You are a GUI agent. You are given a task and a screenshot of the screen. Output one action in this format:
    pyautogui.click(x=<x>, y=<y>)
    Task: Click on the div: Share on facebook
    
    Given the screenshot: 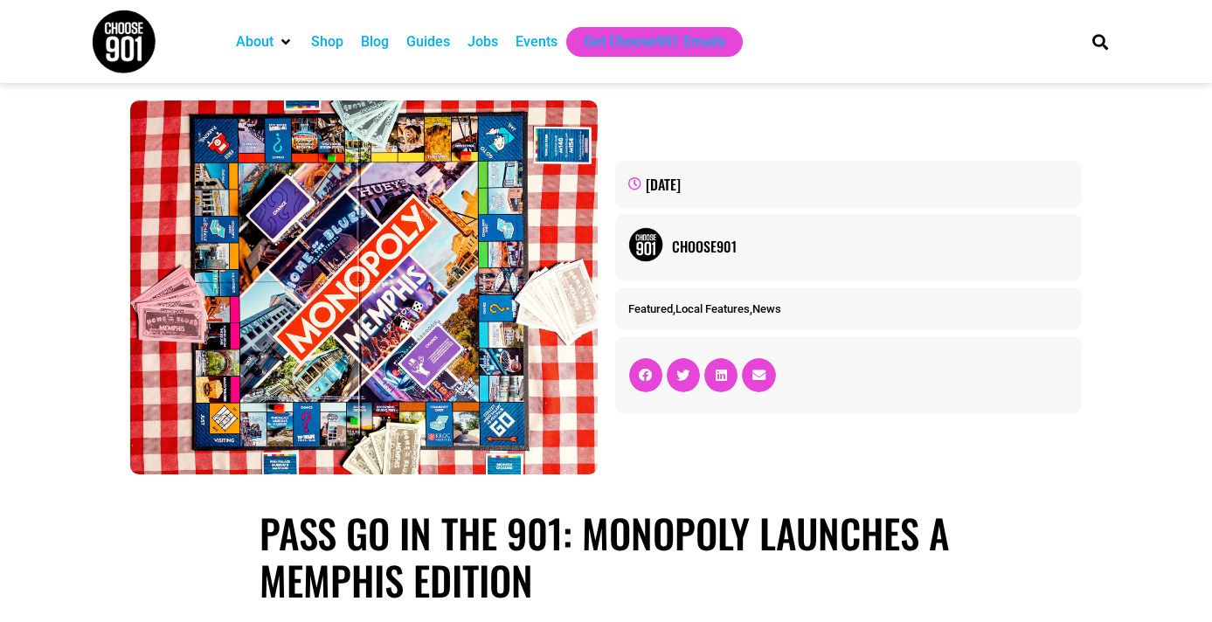 What is the action you would take?
    pyautogui.click(x=646, y=375)
    